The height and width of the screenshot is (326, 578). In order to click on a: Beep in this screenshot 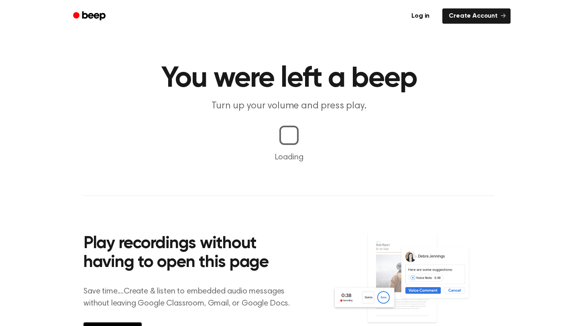, I will do `click(90, 16)`.